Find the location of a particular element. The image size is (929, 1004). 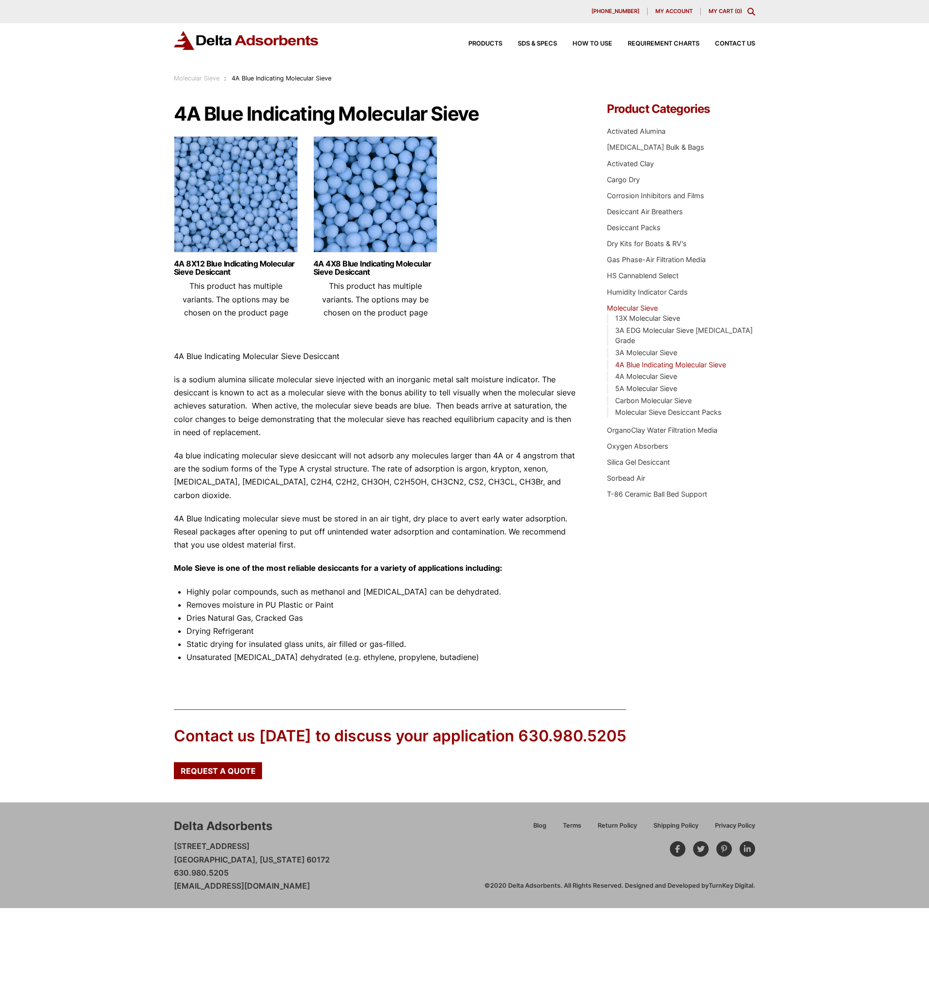

a: Carbon Molecular Sieve is located at coordinates (653, 400).